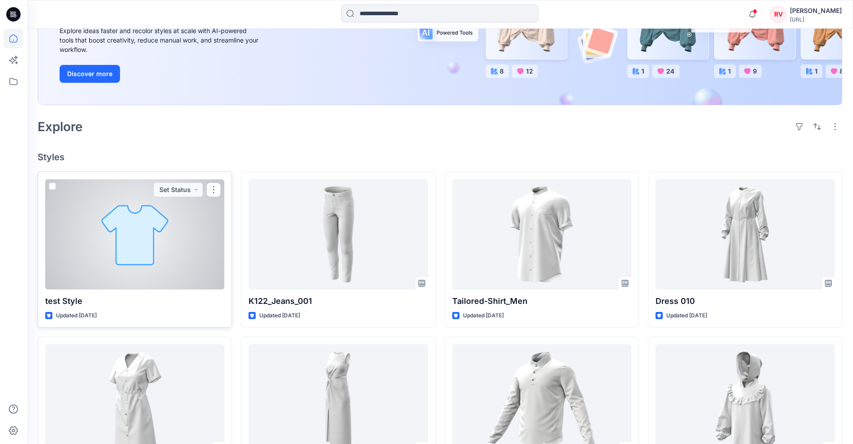 The width and height of the screenshot is (853, 444). What do you see at coordinates (542, 301) in the screenshot?
I see `p: Tailored-Shirt_Men` at bounding box center [542, 301].